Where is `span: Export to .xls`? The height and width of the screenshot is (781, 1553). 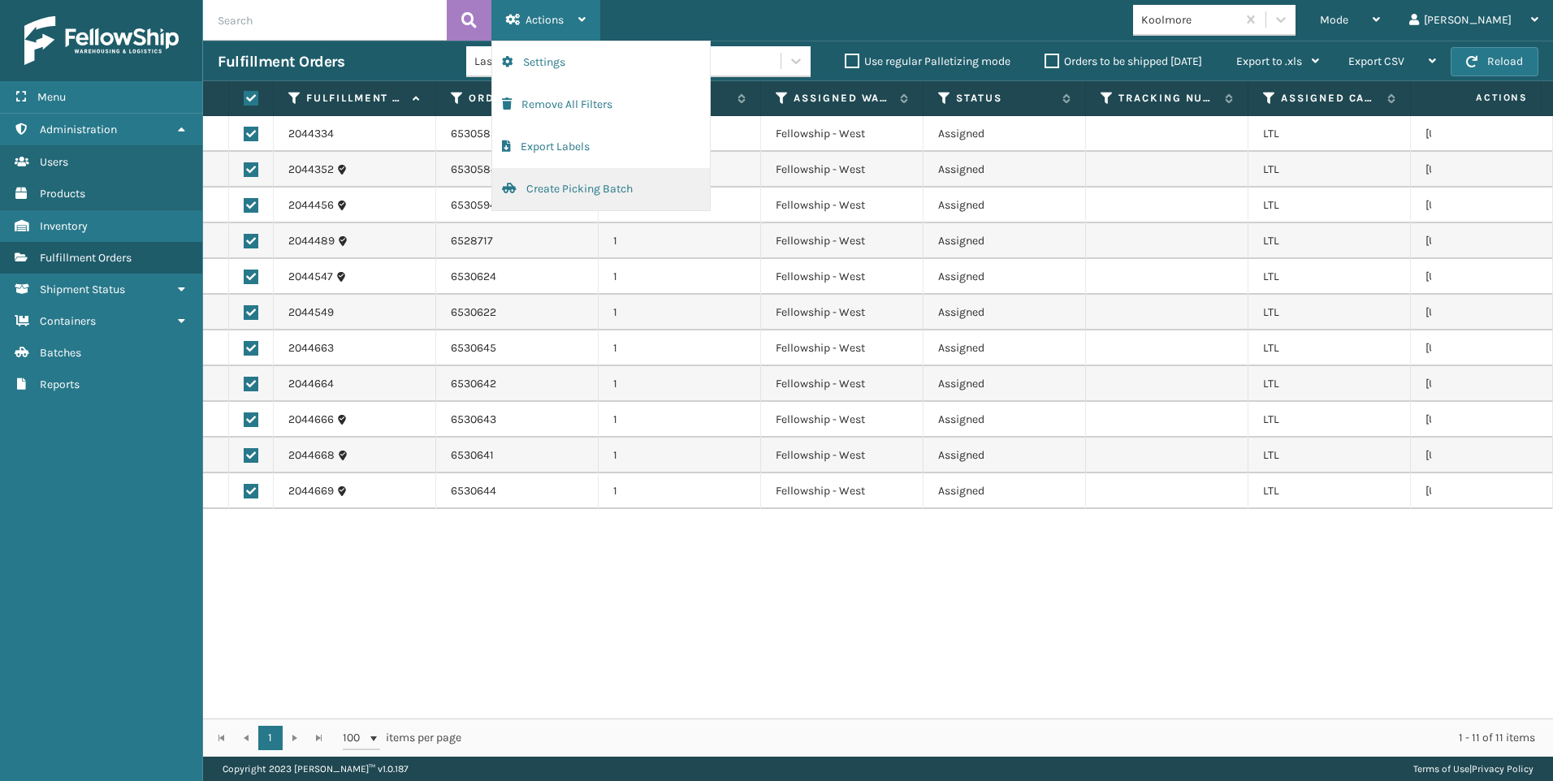 span: Export to .xls is located at coordinates (1269, 61).